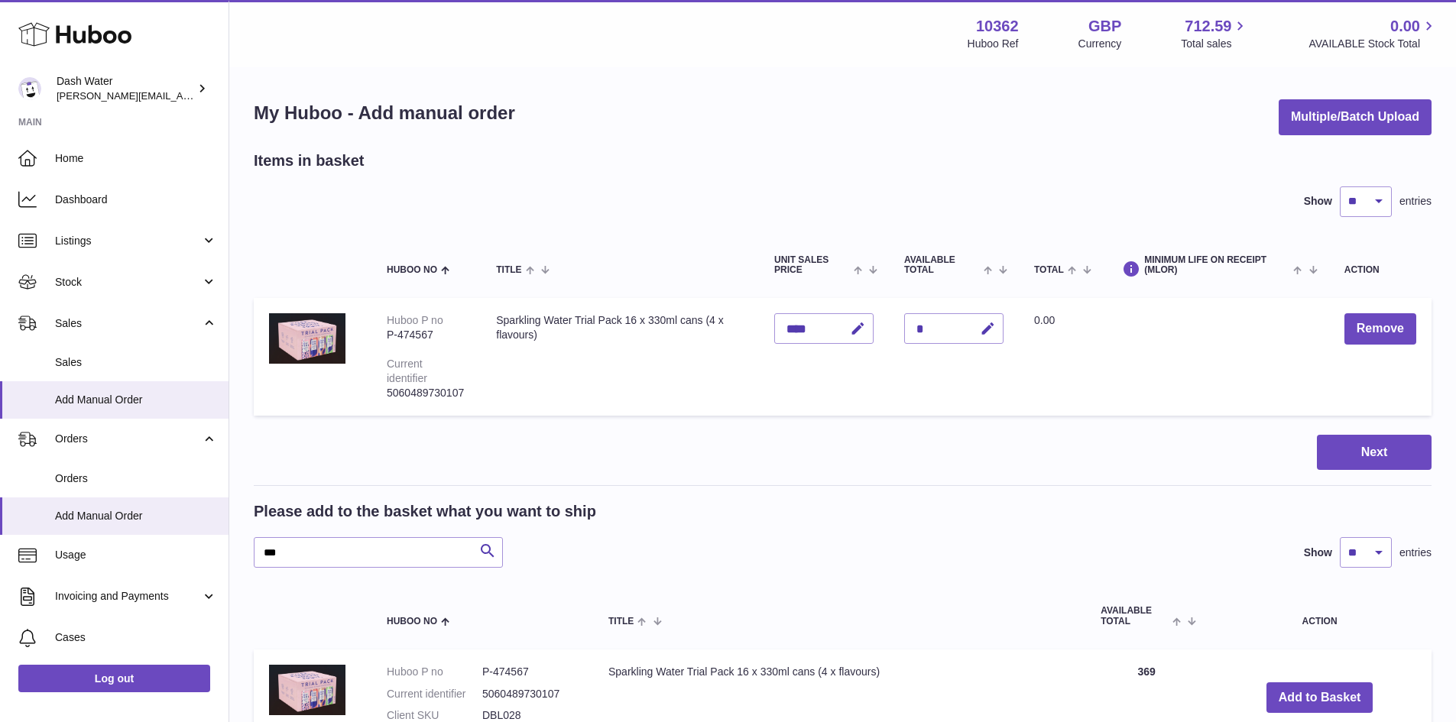 Image resolution: width=1456 pixels, height=722 pixels. Describe the element at coordinates (1374, 452) in the screenshot. I see `button: Next` at that location.